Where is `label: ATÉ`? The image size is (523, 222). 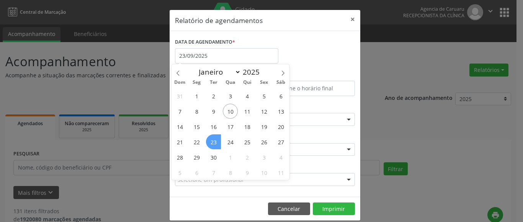
label: ATÉ is located at coordinates (311, 75).